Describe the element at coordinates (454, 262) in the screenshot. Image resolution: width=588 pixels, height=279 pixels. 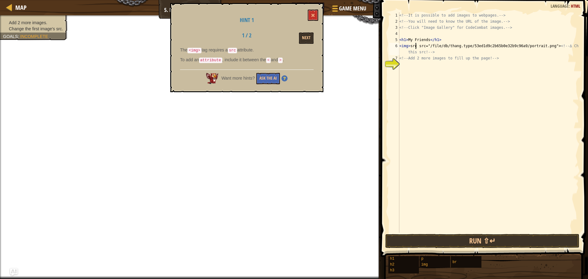
I see `span: br` at that location.